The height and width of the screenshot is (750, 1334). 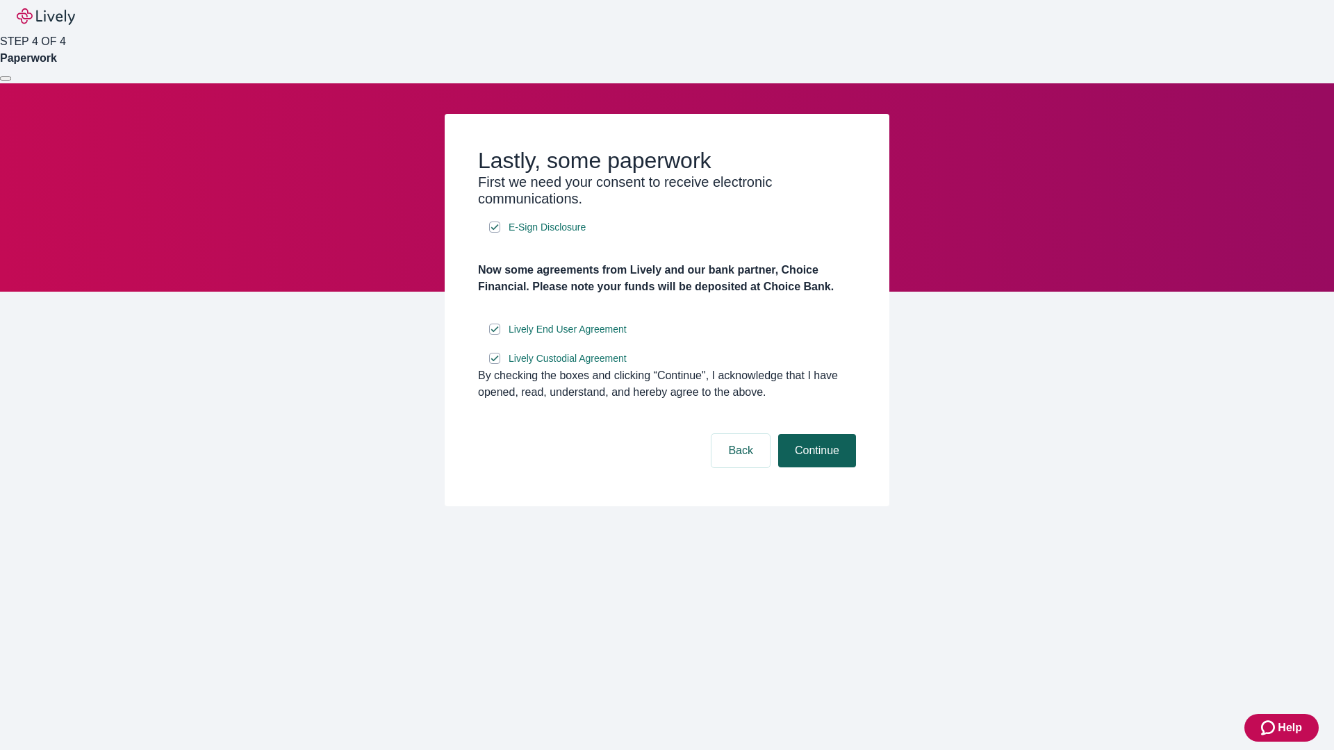 I want to click on h2: Lastly, some paperwork, so click(x=667, y=161).